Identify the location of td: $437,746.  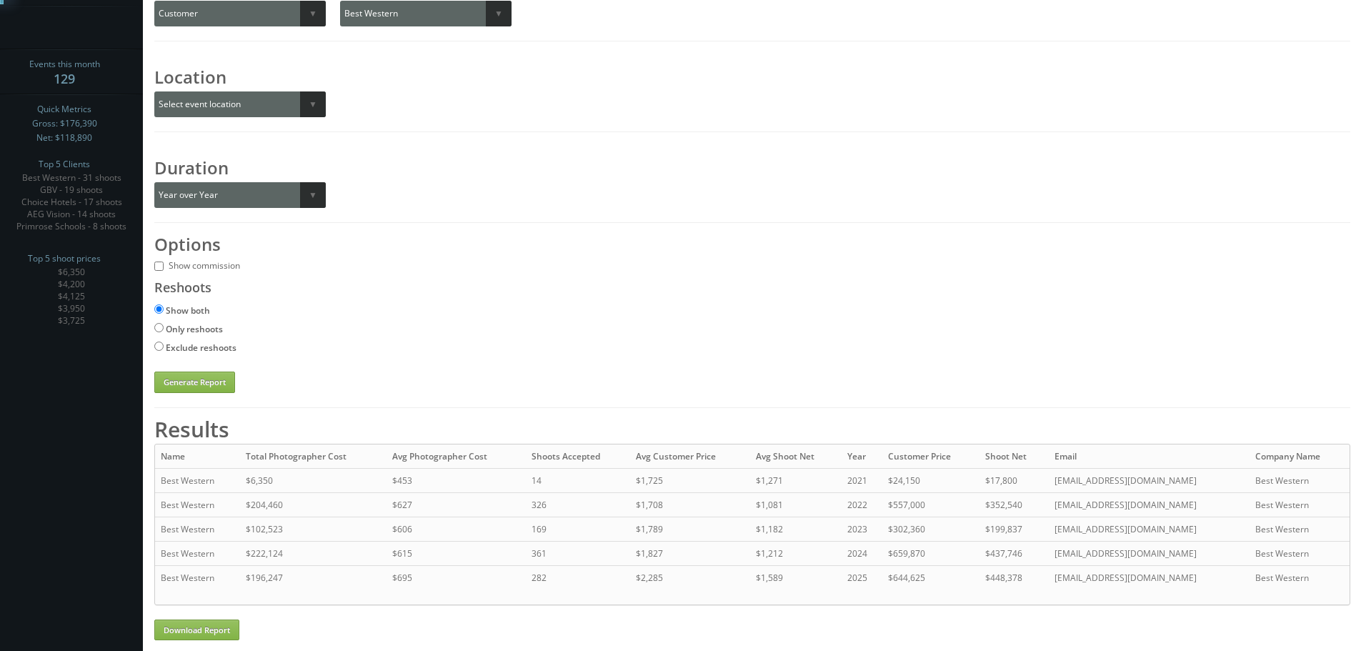
(1013, 553).